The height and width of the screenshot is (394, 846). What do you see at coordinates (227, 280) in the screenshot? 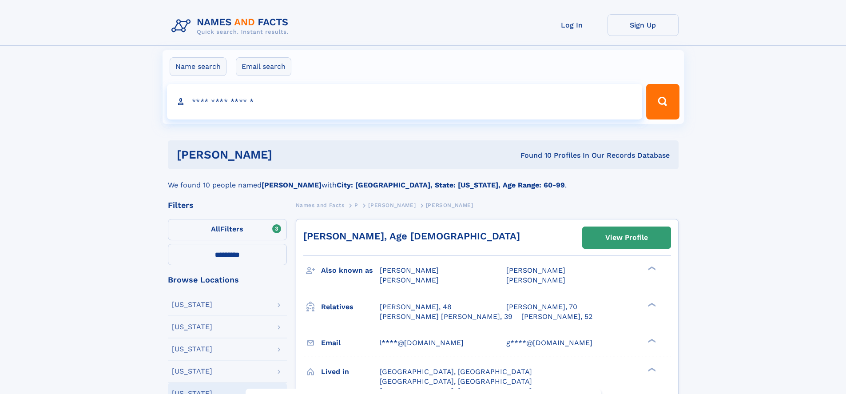
I see `div: Browse Locations` at bounding box center [227, 280].